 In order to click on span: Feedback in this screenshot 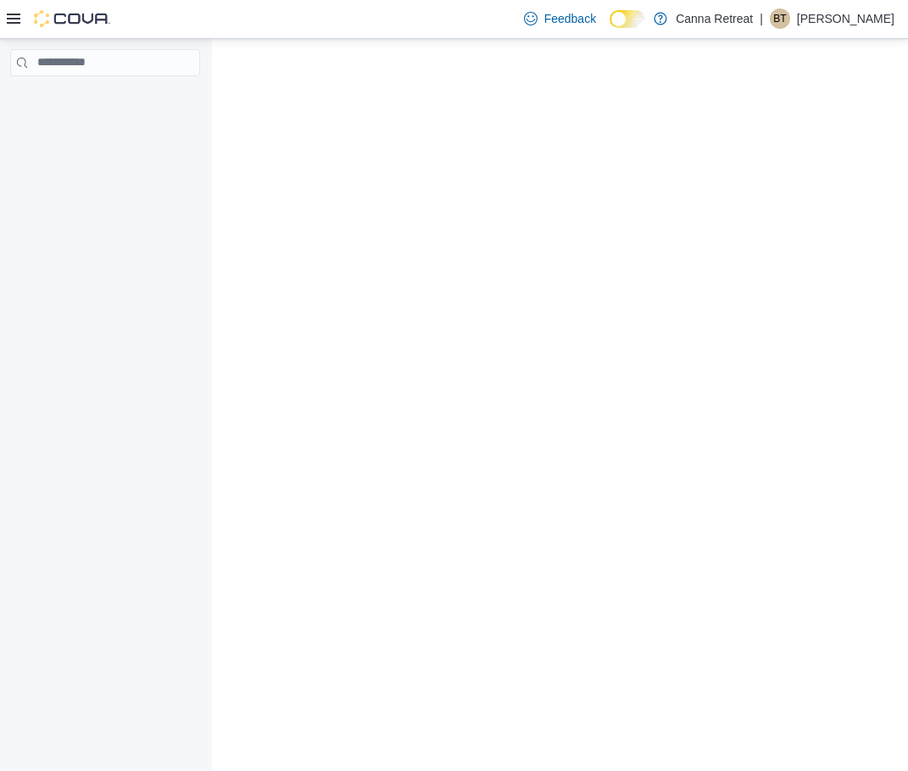, I will do `click(569, 19)`.